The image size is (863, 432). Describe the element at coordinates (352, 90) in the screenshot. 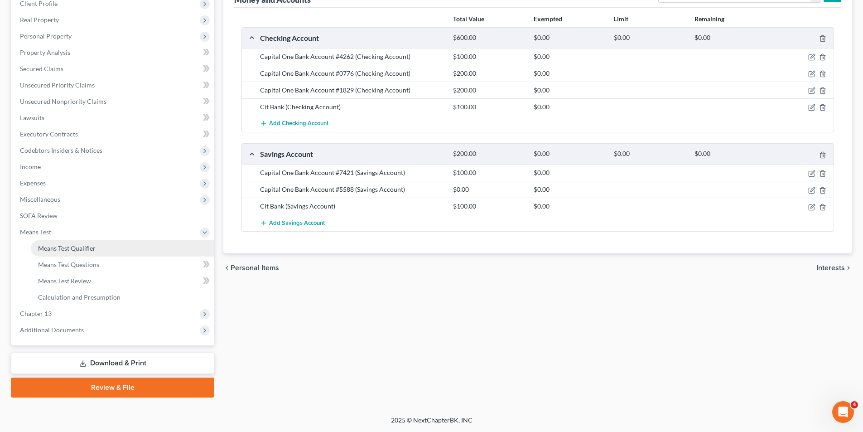

I see `div: Capital One Bank Account #1829 (Checking Account)` at that location.